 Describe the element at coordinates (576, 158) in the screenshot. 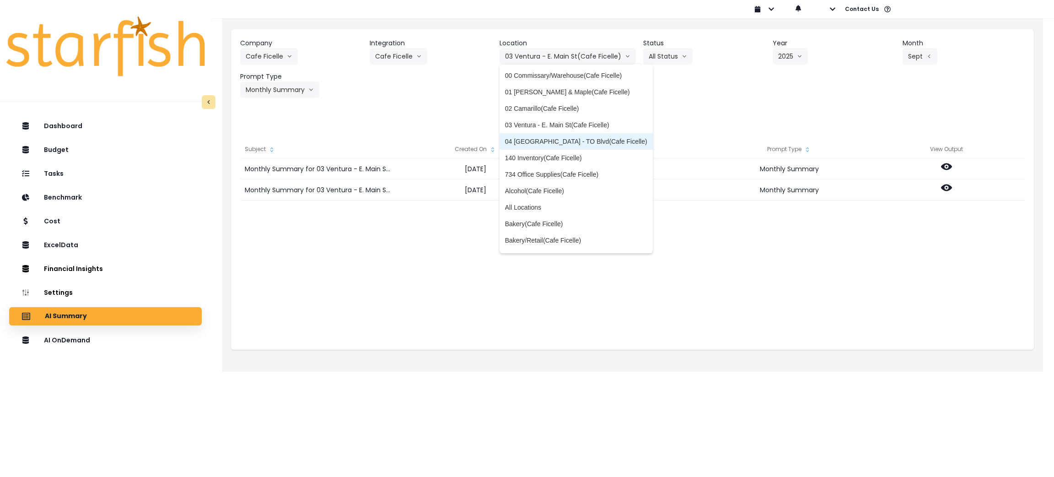

I see `span: 140 Inventory(Cafe Ficelle)` at that location.